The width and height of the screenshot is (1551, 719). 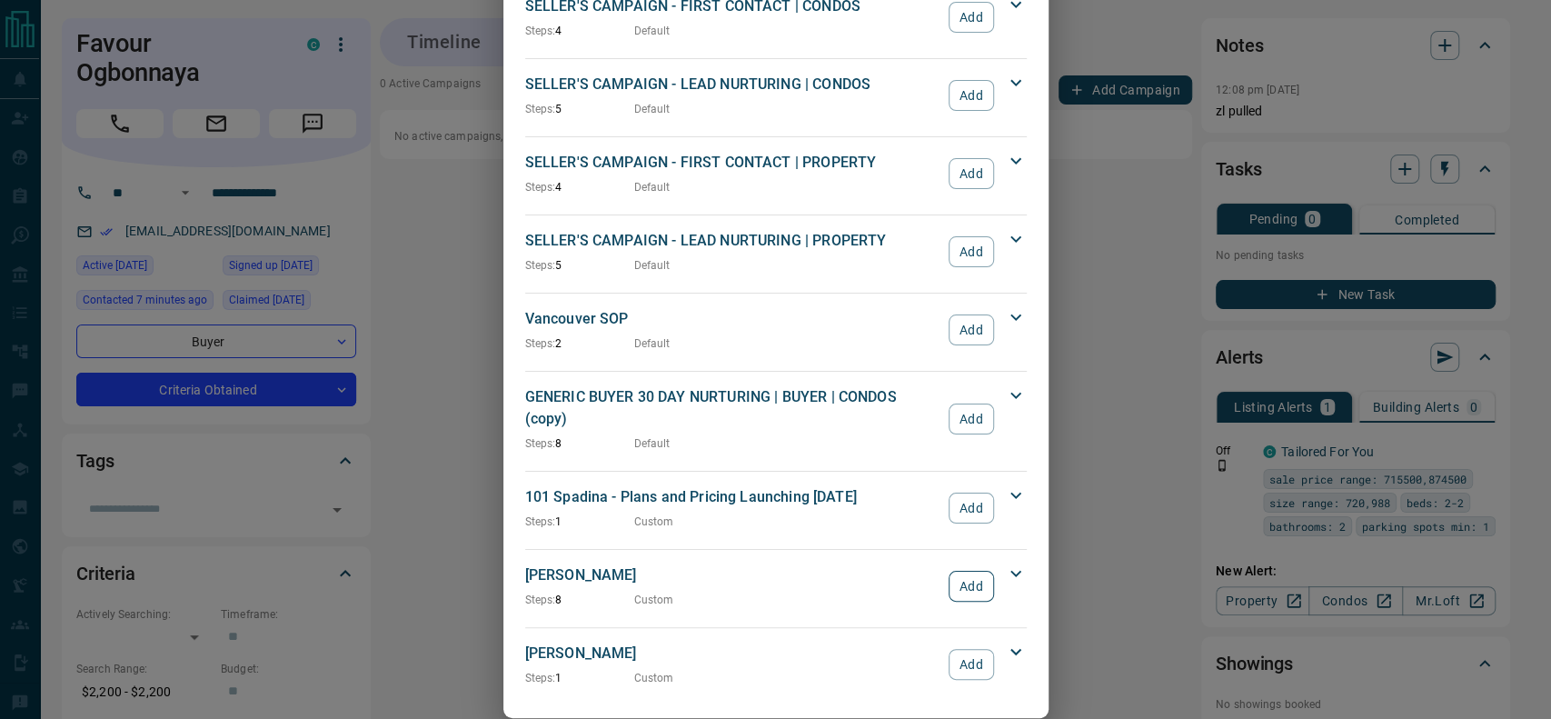 I want to click on p: SELLER'S CAMPAIGN - LEAD NURTURING | CONDOS, so click(x=732, y=85).